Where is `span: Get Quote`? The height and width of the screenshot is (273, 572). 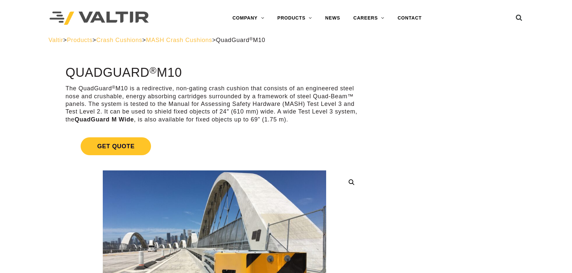 span: Get Quote is located at coordinates (116, 146).